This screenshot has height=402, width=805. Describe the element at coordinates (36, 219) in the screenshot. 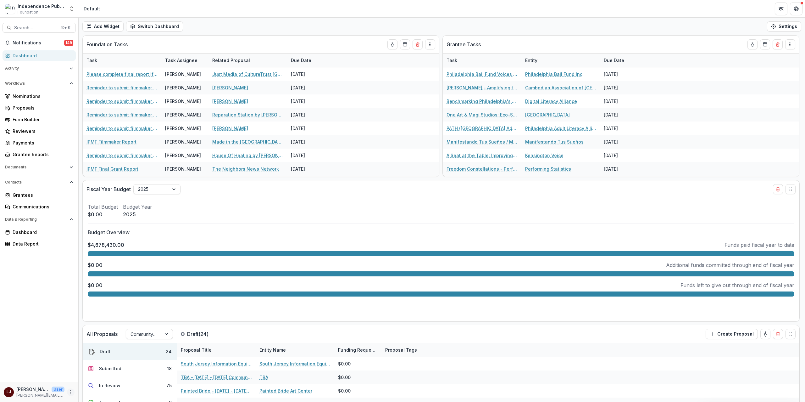

I see `span: Data & Reporting` at that location.